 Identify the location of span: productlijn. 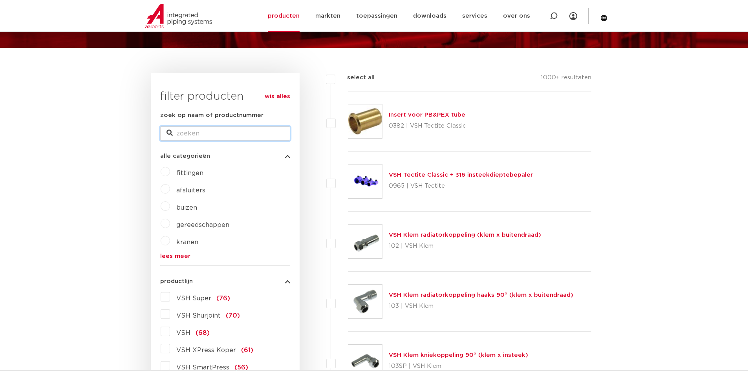
(176, 281).